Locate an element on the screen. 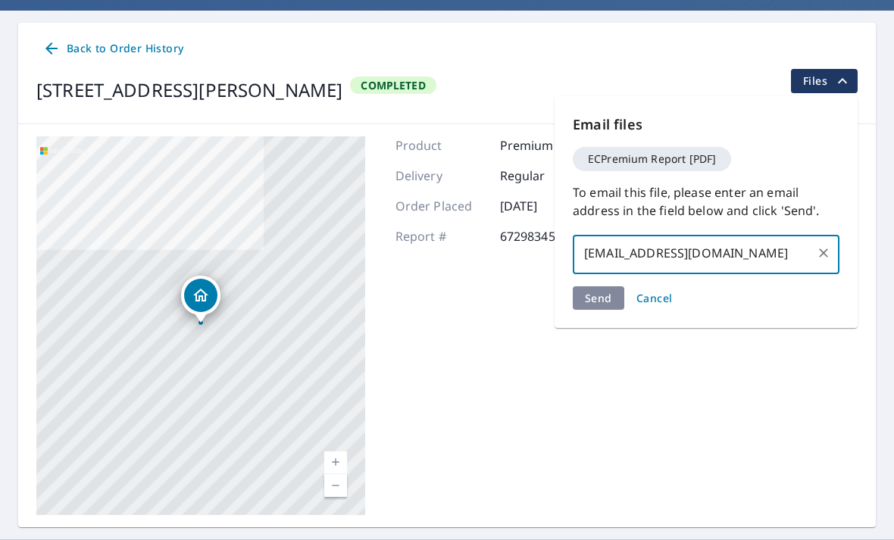  p: To email this file, please enter an email address in the field below and click 'Send'. is located at coordinates (706, 202).